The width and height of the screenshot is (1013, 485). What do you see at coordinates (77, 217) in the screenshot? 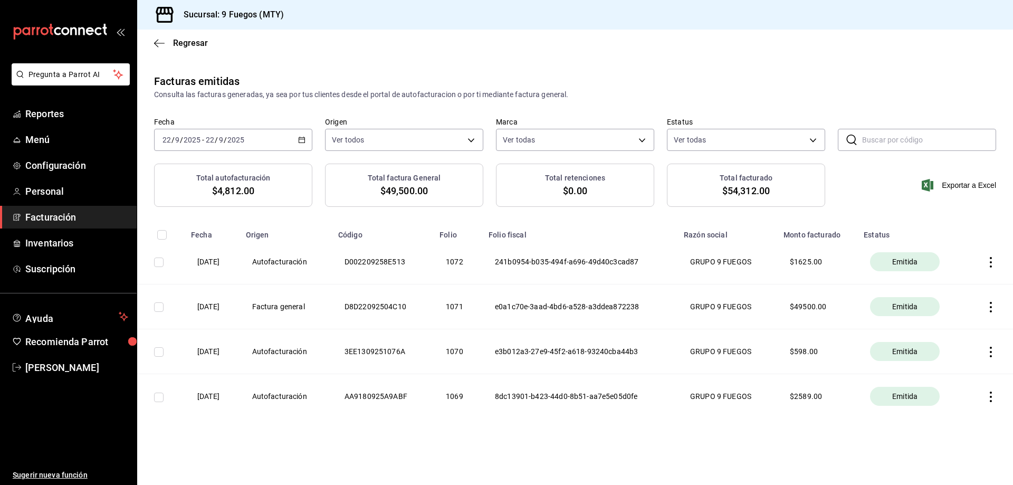
I see `span: Facturación` at bounding box center [77, 217].